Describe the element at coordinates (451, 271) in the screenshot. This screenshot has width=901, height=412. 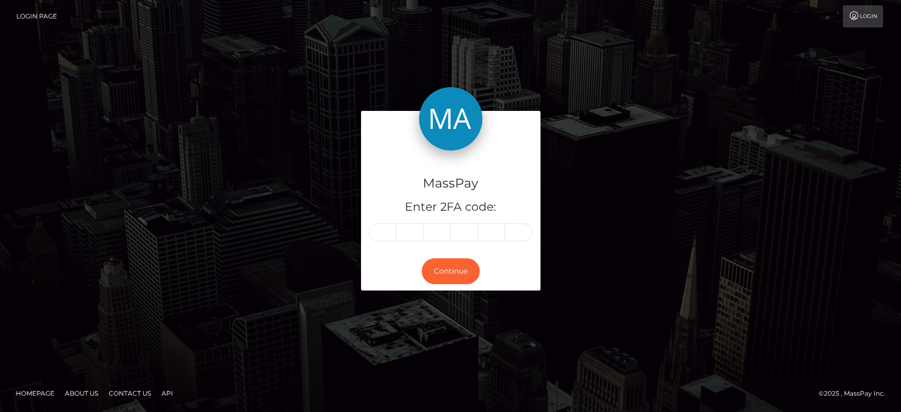
I see `button: Continue` at that location.